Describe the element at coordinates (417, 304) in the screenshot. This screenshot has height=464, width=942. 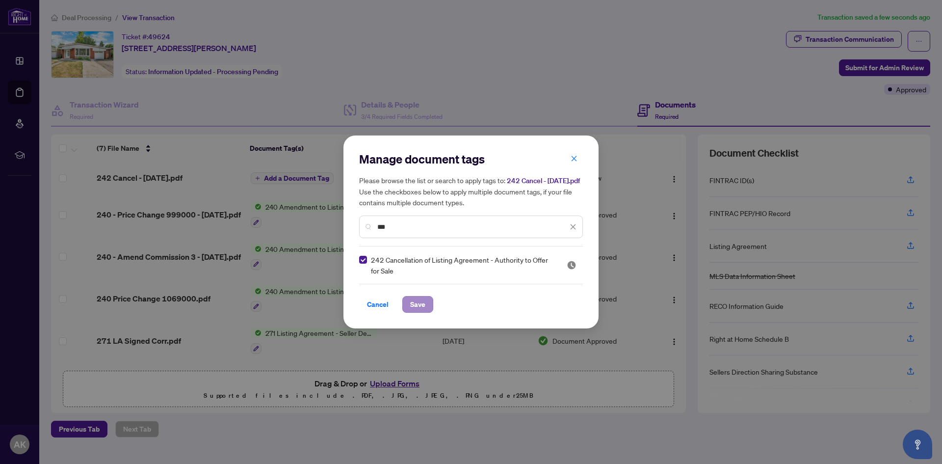
I see `button: Save` at that location.